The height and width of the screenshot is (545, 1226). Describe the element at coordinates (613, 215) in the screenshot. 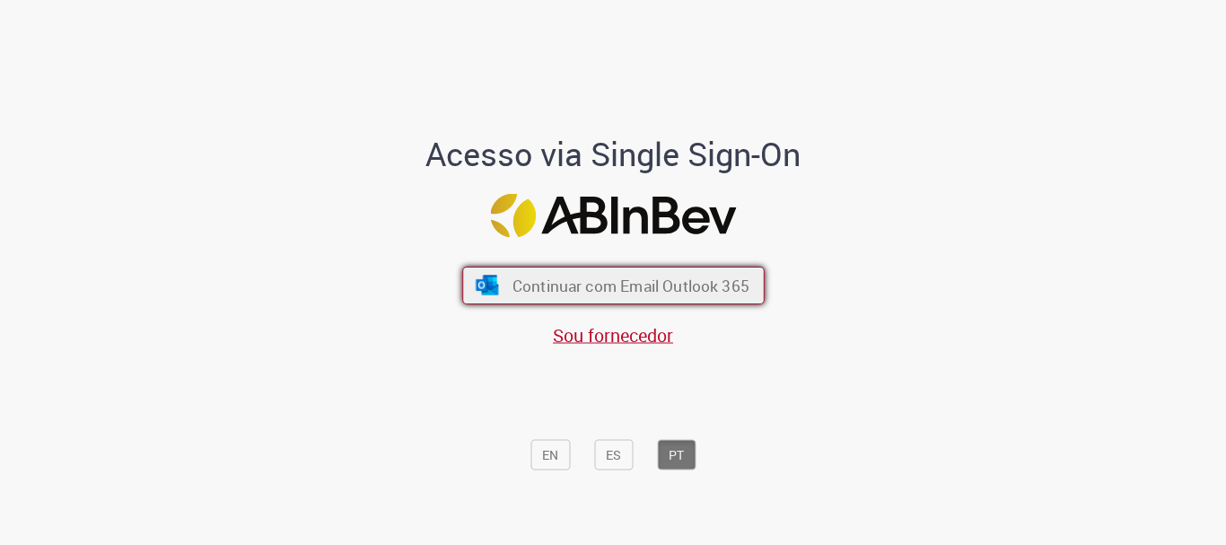

I see `img: Logo ABInBev` at that location.